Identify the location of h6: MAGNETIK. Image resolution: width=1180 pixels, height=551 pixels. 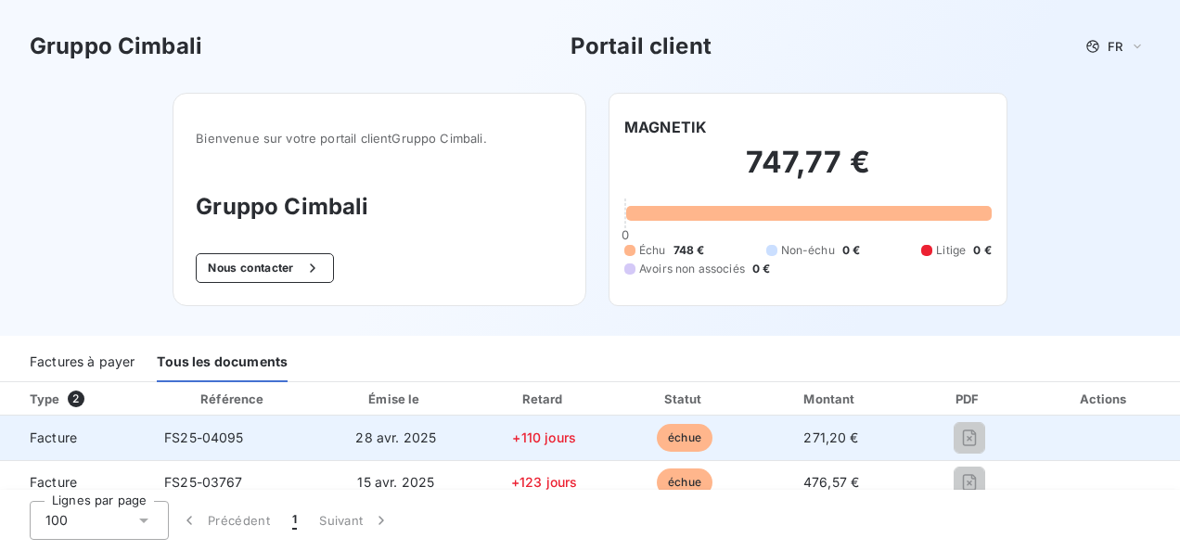
(665, 127).